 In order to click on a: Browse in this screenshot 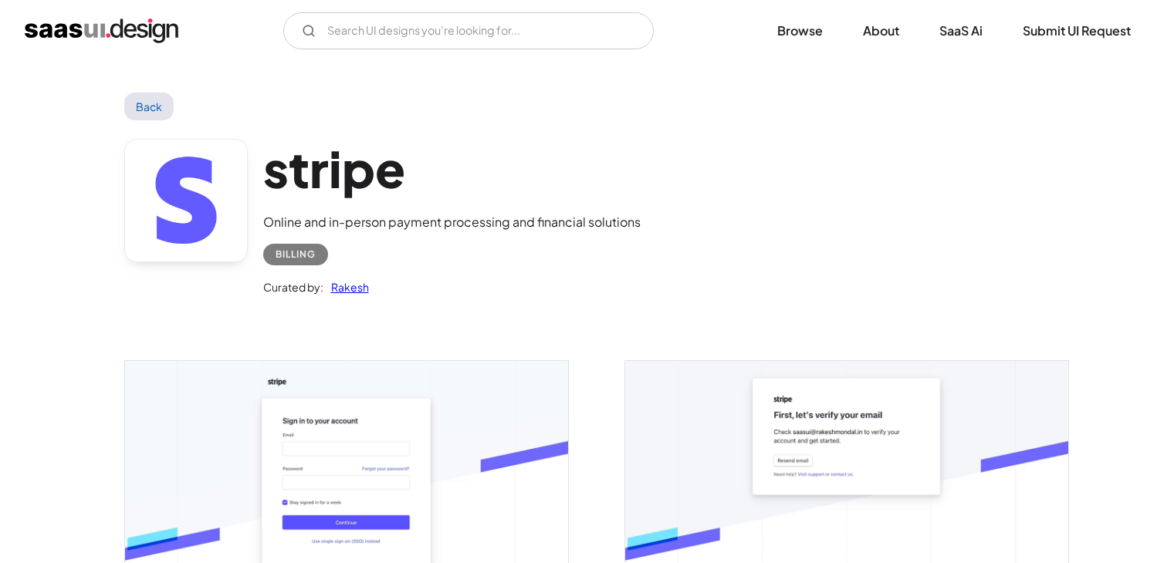, I will do `click(799, 31)`.